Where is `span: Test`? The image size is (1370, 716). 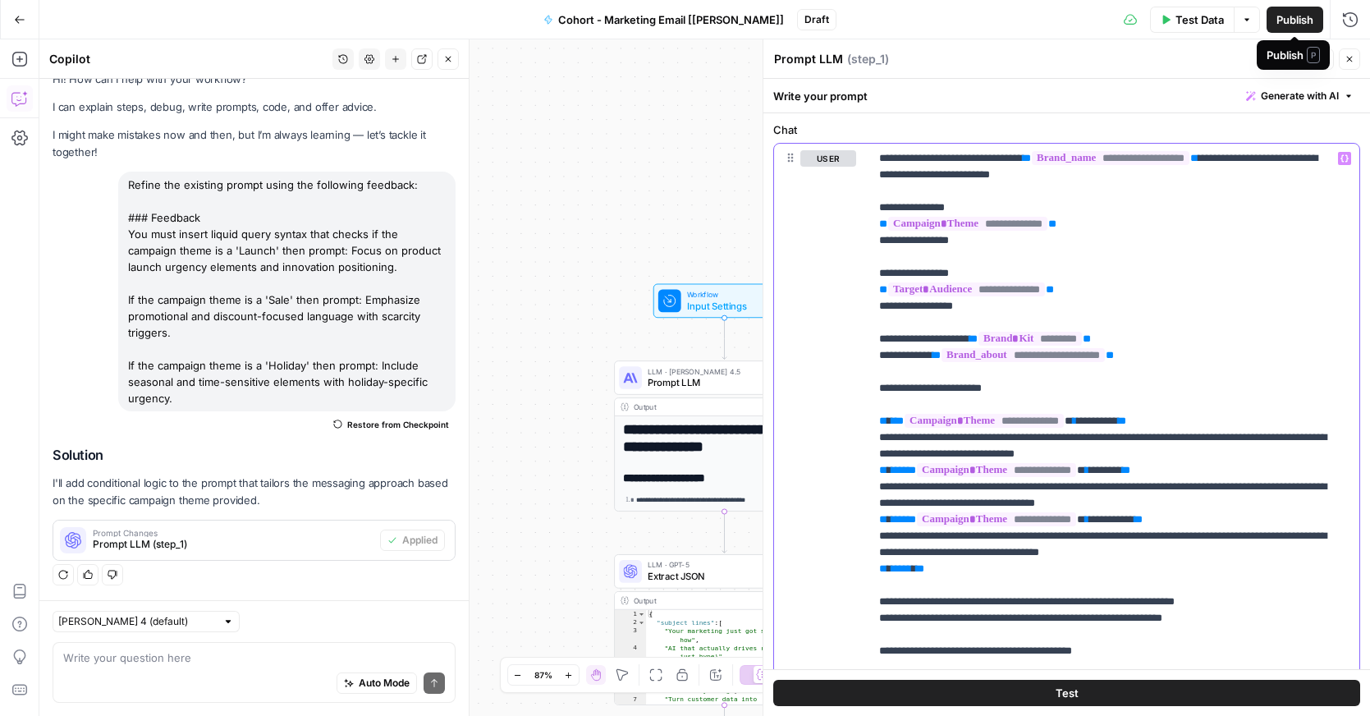 span: Test is located at coordinates (1067, 693).